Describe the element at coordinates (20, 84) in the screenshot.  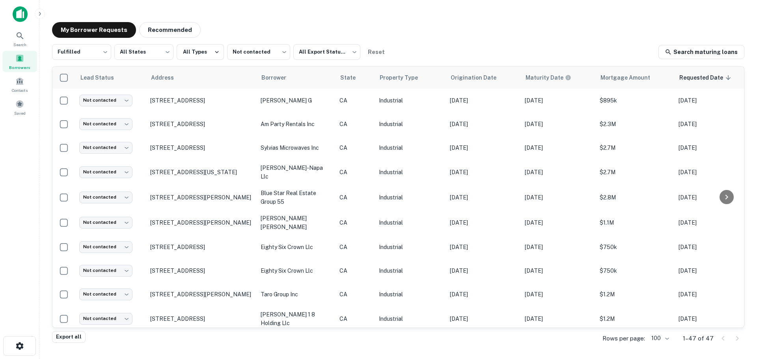
I see `a: Contacts` at that location.